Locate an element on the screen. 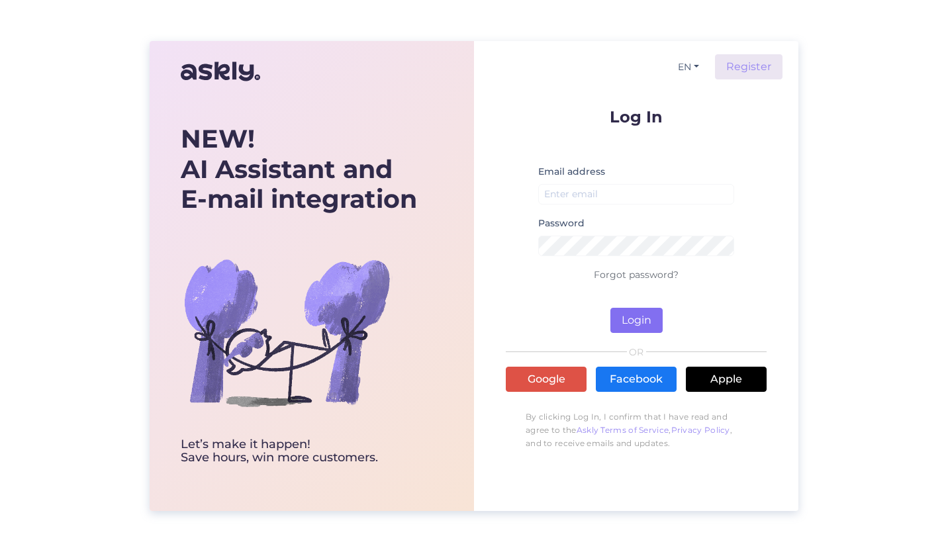  label: Password is located at coordinates (561, 223).